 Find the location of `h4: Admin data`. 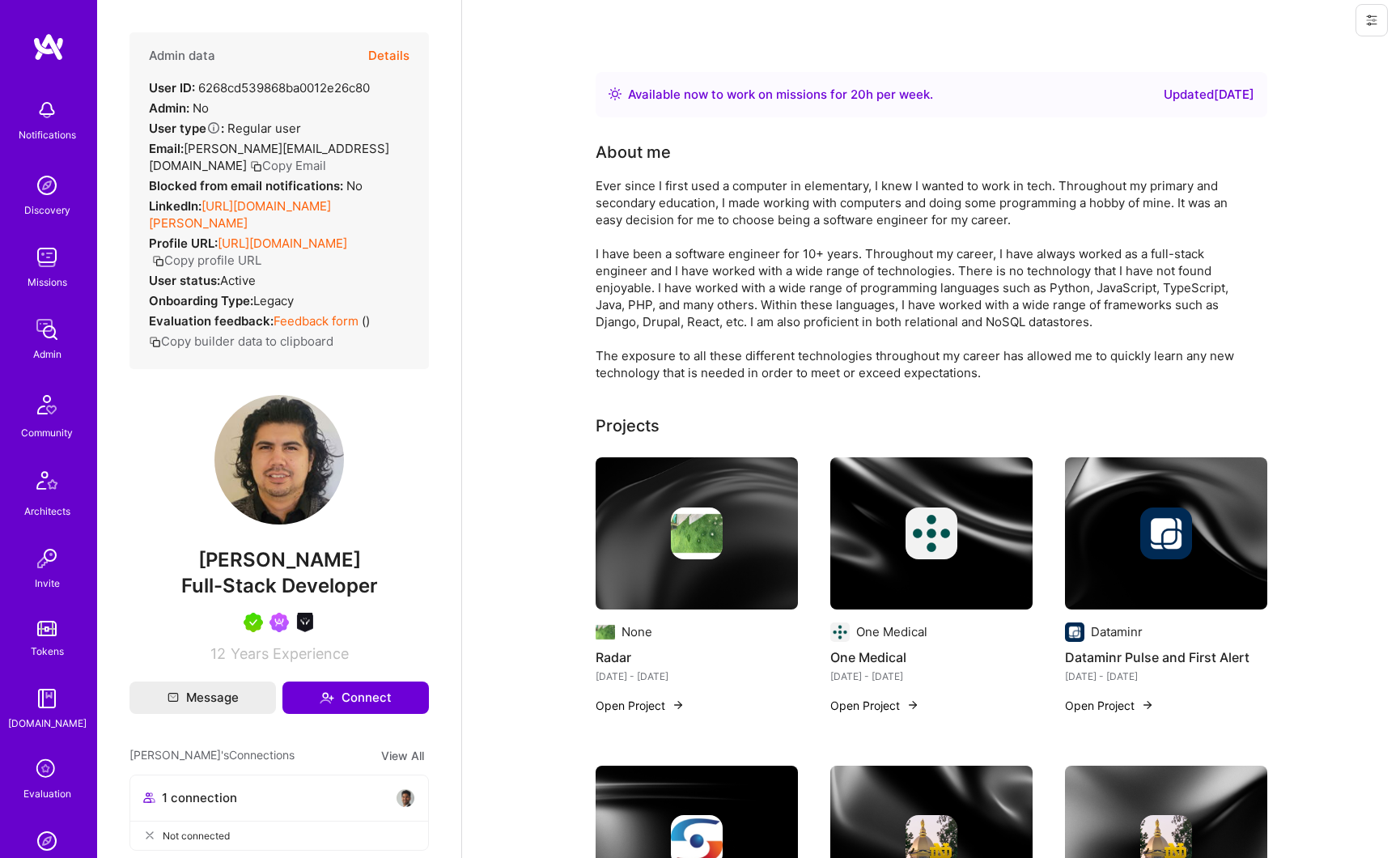

h4: Admin data is located at coordinates (182, 56).